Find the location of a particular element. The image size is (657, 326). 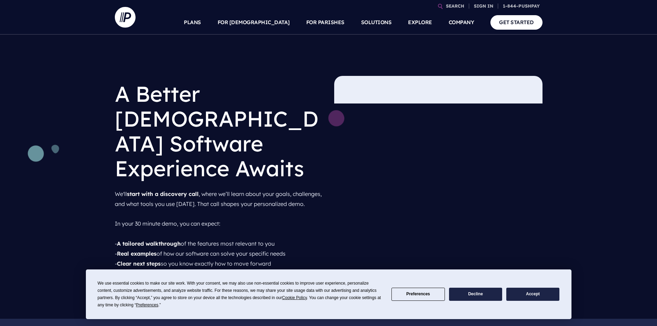

div: We use essential cookies to make our site work. With your consent, we may also use non-essential ... is located at coordinates (241, 294).